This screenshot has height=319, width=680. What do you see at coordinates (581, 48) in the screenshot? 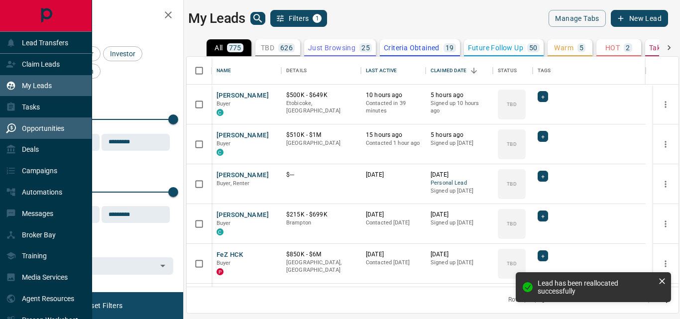
I see `p: 5` at bounding box center [581, 48].